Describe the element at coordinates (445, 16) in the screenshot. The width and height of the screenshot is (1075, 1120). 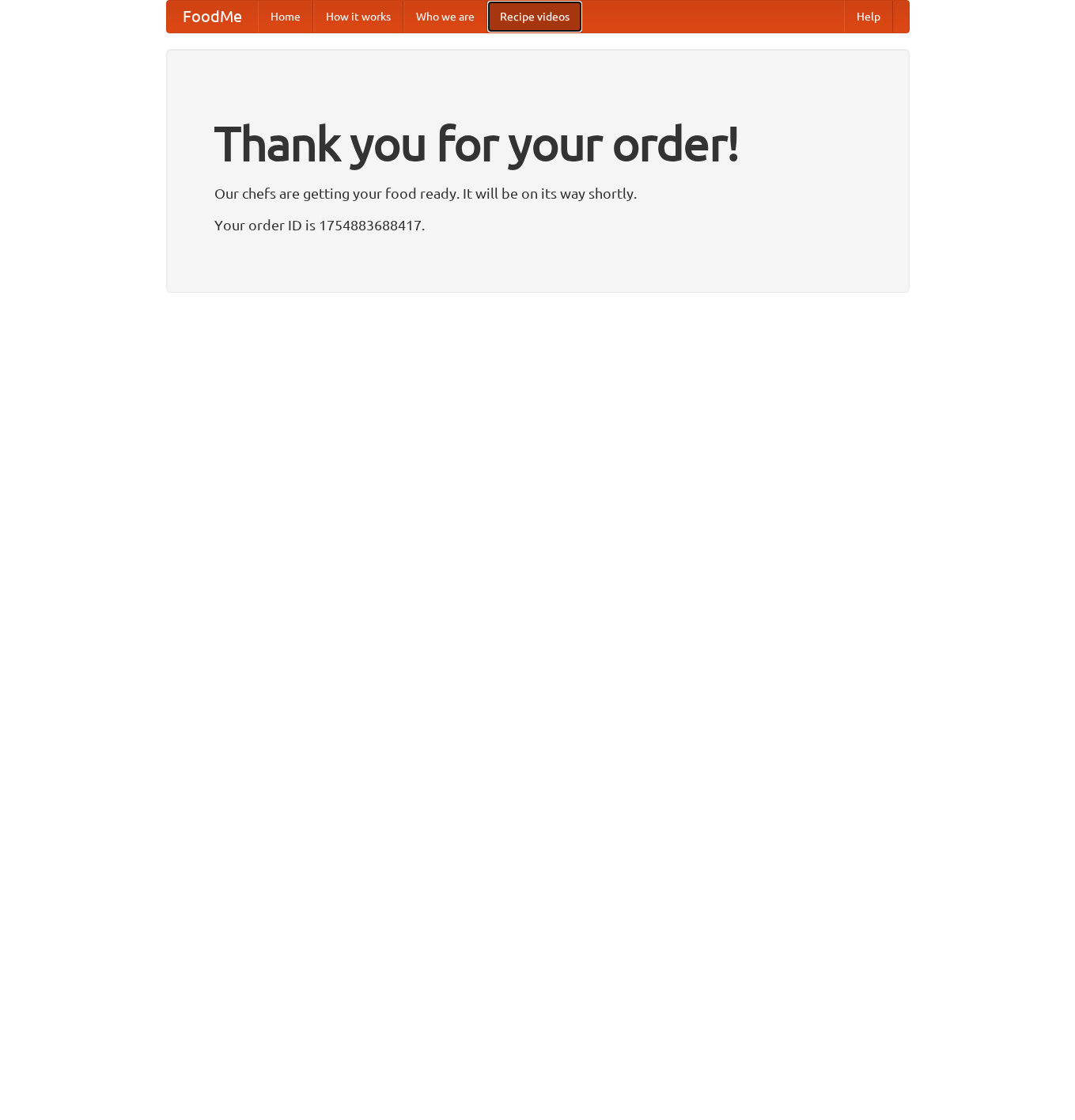
I see `a: Who we are` at that location.